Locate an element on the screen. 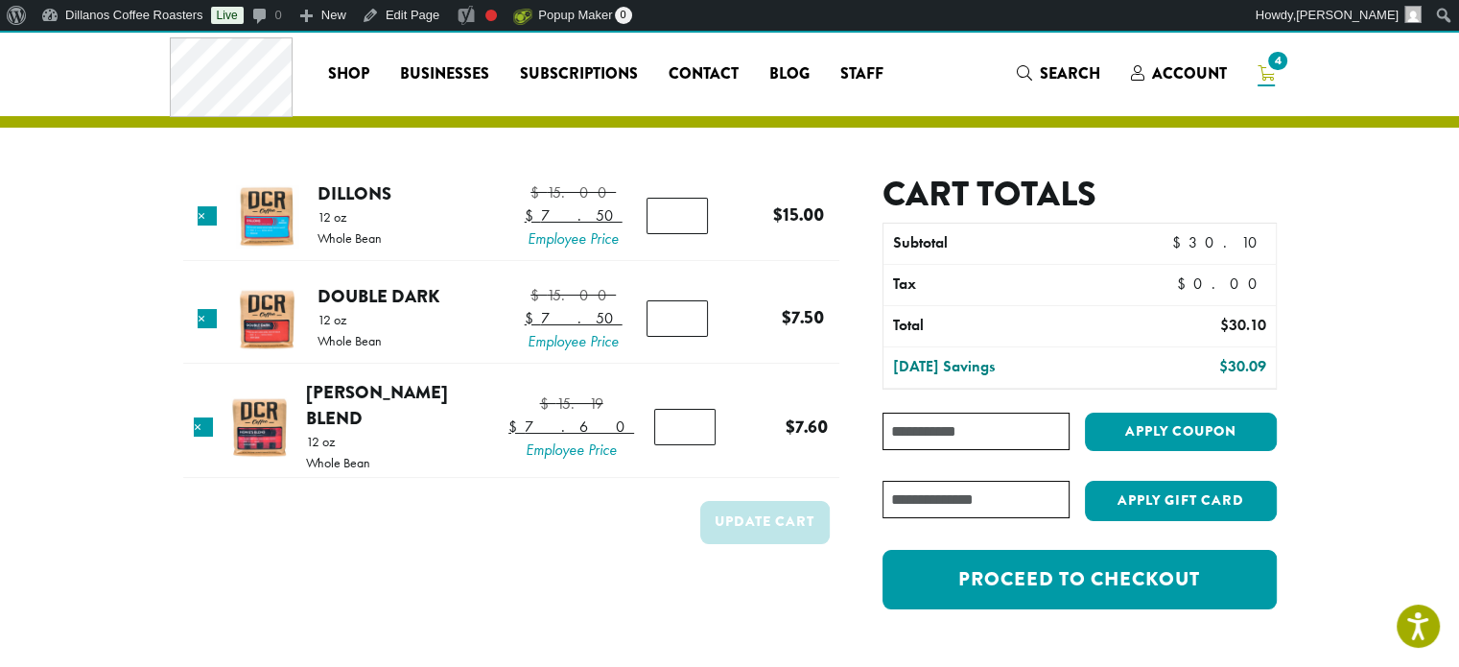  span: Search is located at coordinates (1070, 73).